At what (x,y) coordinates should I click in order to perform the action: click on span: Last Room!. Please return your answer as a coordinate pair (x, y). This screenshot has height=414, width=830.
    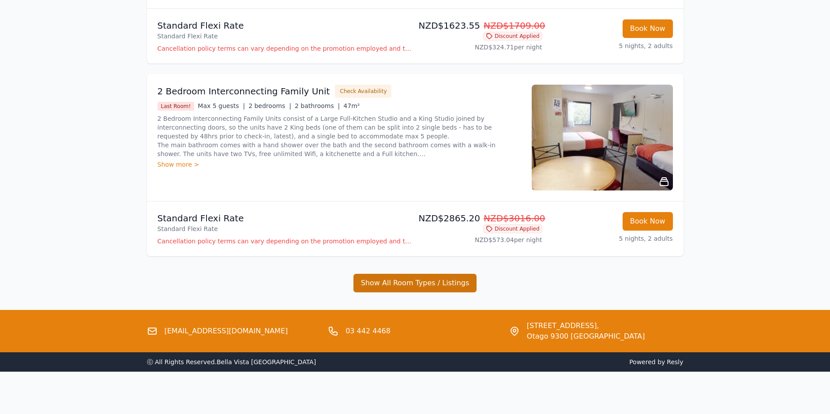
    Looking at the image, I should click on (176, 106).